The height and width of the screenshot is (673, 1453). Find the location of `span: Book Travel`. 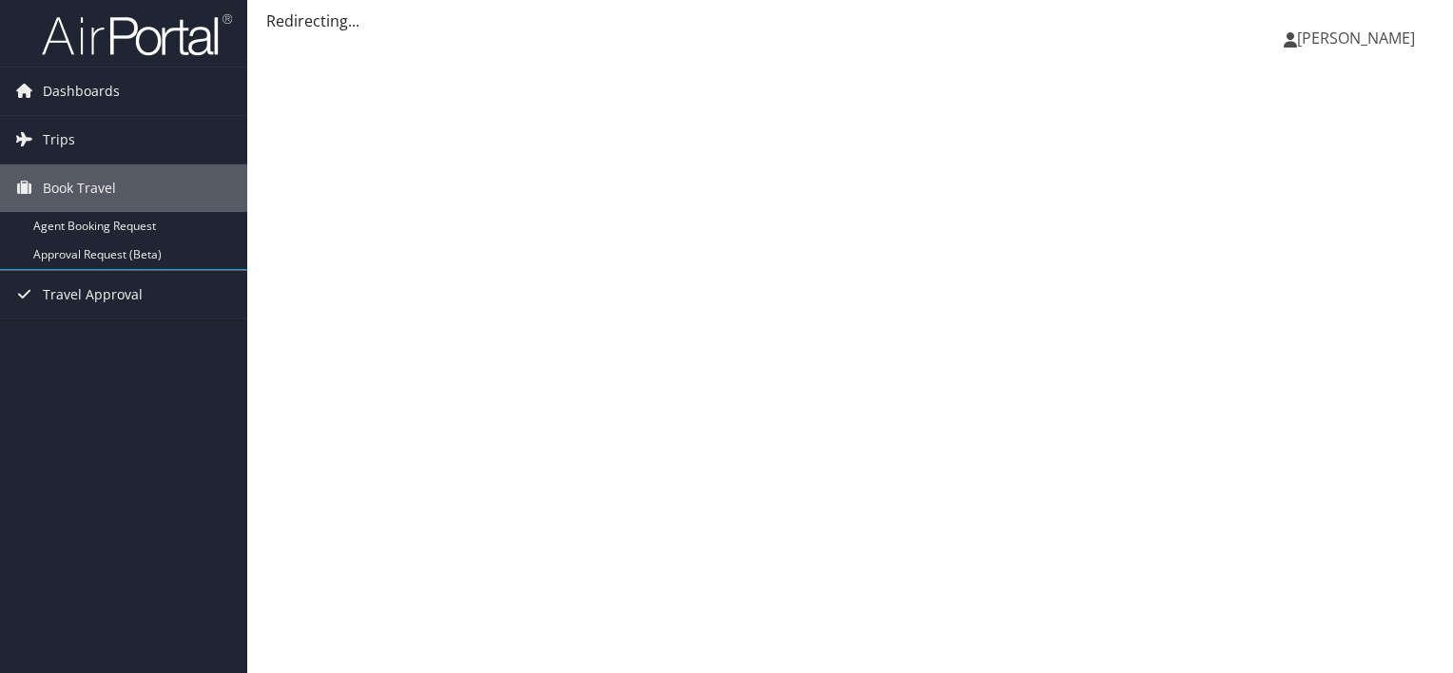

span: Book Travel is located at coordinates (79, 188).